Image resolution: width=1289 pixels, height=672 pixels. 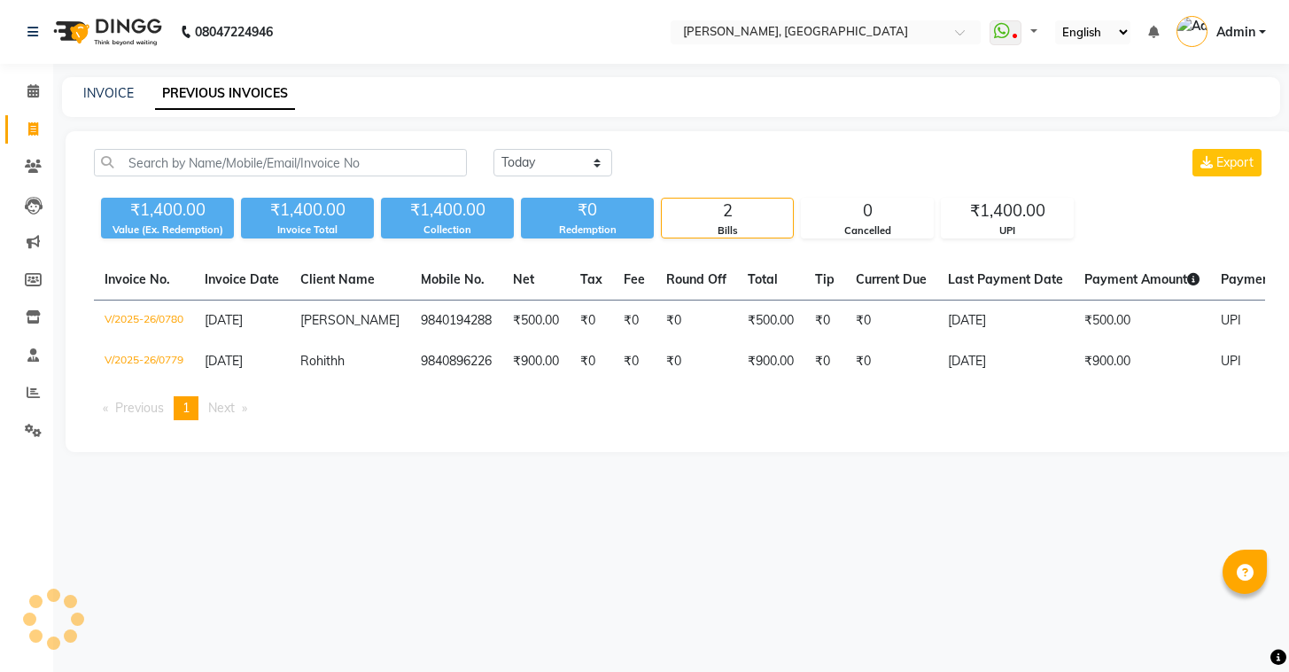 What do you see at coordinates (139, 408) in the screenshot?
I see `span: Previous` at bounding box center [139, 408].